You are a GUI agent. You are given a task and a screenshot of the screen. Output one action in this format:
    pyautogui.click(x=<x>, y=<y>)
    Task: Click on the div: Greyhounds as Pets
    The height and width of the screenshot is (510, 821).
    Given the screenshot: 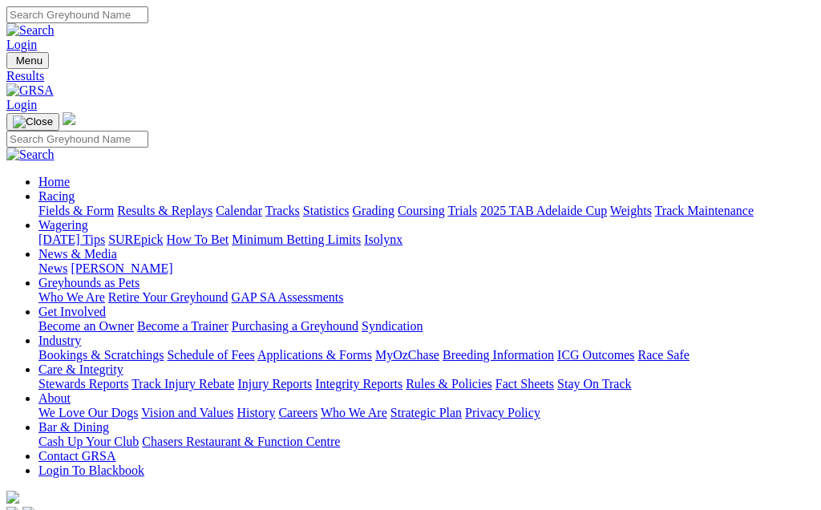 What is the action you would take?
    pyautogui.click(x=427, y=298)
    